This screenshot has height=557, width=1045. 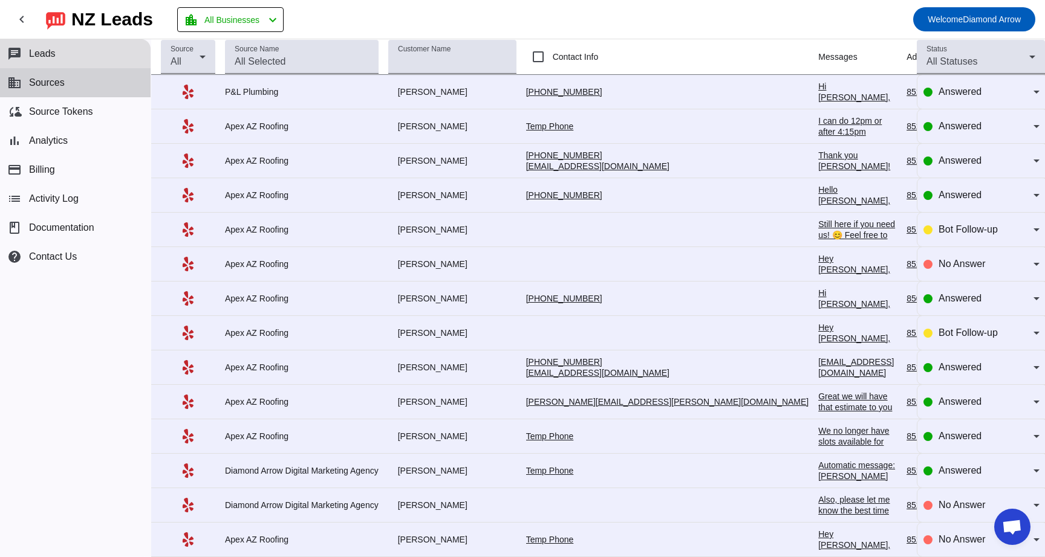 What do you see at coordinates (15, 228) in the screenshot?
I see `span: book` at bounding box center [15, 228].